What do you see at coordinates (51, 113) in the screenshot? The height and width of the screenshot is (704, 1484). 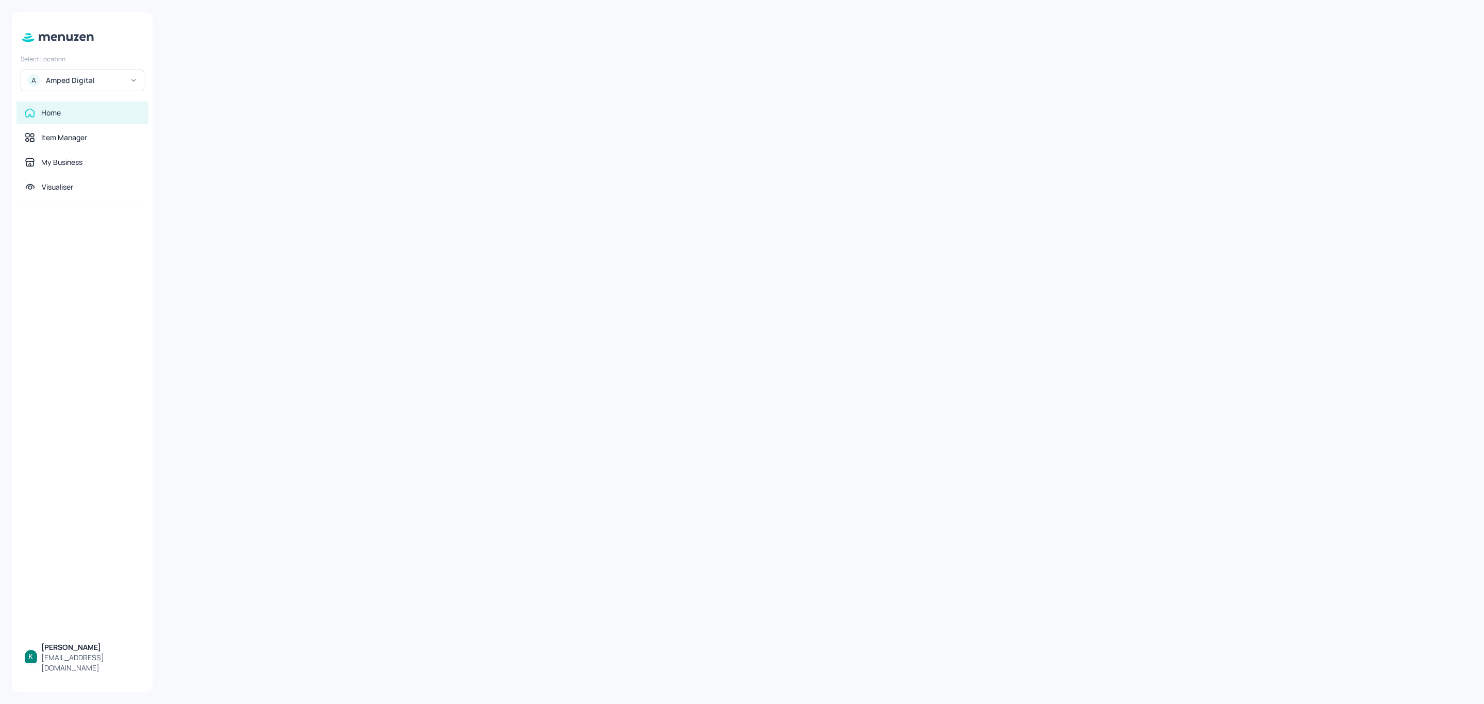 I see `div: Home` at bounding box center [51, 113].